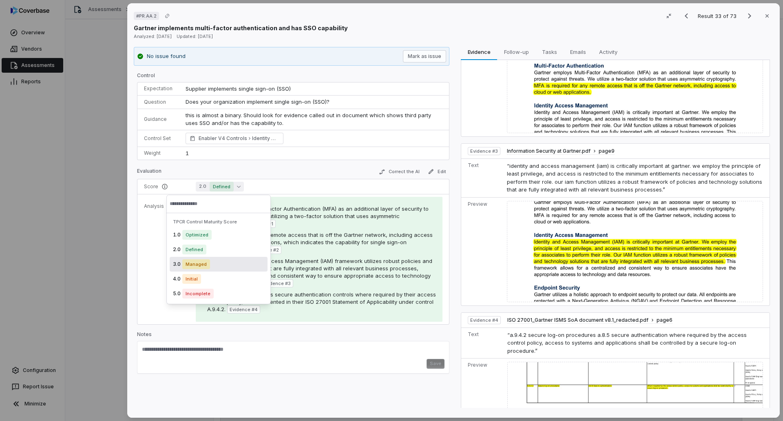 This screenshot has width=783, height=421. Describe the element at coordinates (158, 119) in the screenshot. I see `p: Guidance` at that location.